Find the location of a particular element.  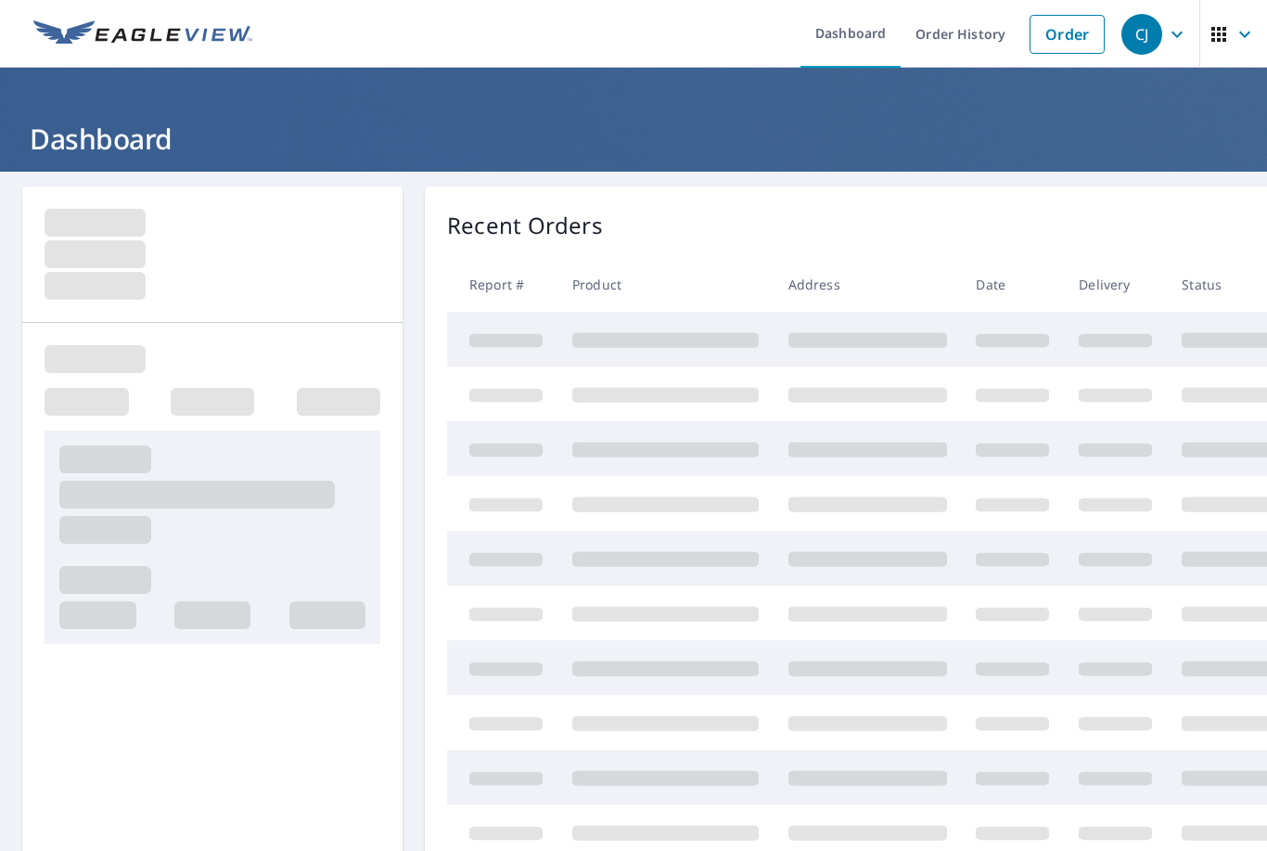

th: Report # is located at coordinates (502, 284).